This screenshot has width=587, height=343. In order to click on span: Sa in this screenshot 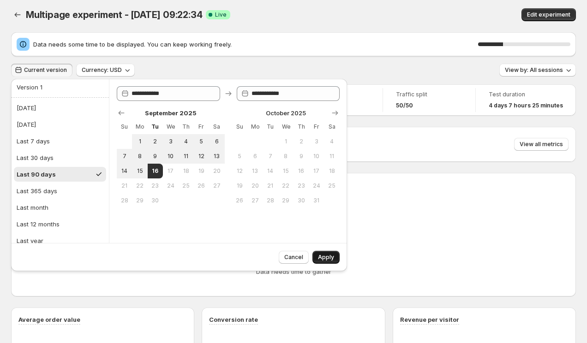, I will do `click(332, 127)`.